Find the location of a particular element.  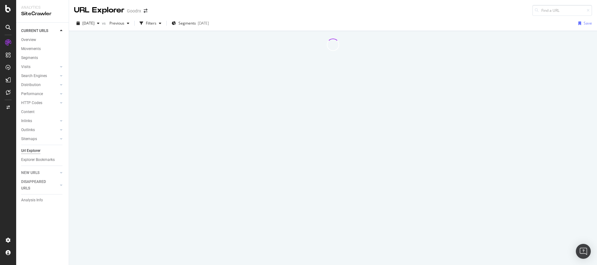

div: Inlinks is located at coordinates (26, 121).